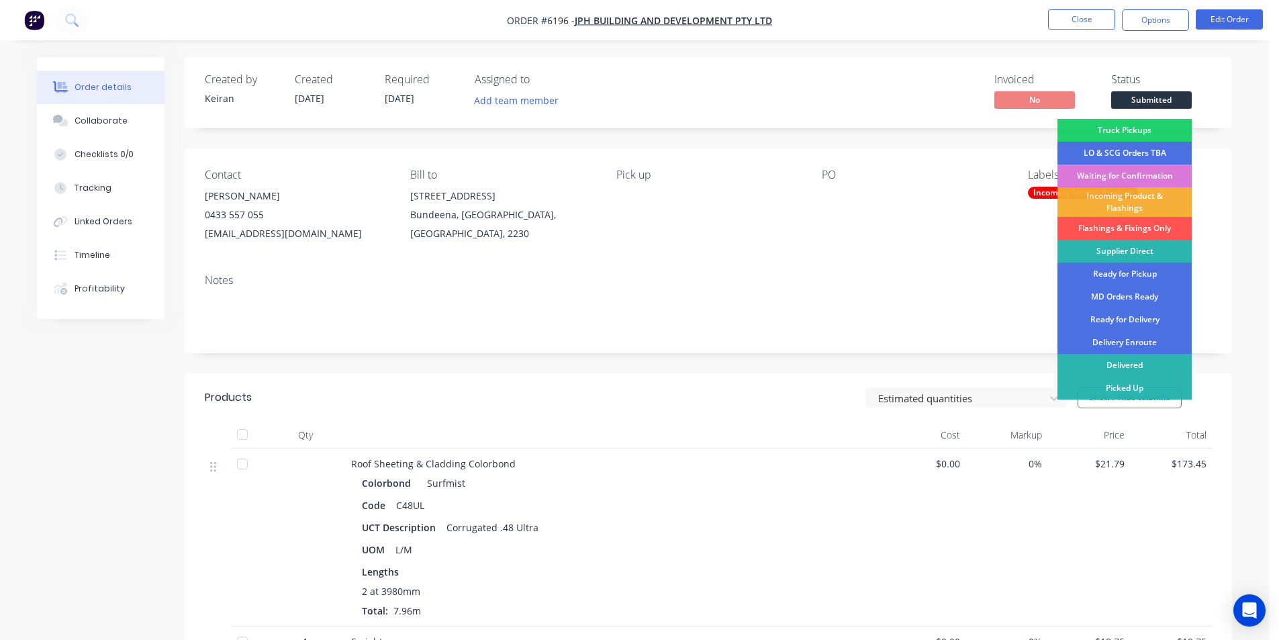  What do you see at coordinates (103, 87) in the screenshot?
I see `div: Order details` at bounding box center [103, 87].